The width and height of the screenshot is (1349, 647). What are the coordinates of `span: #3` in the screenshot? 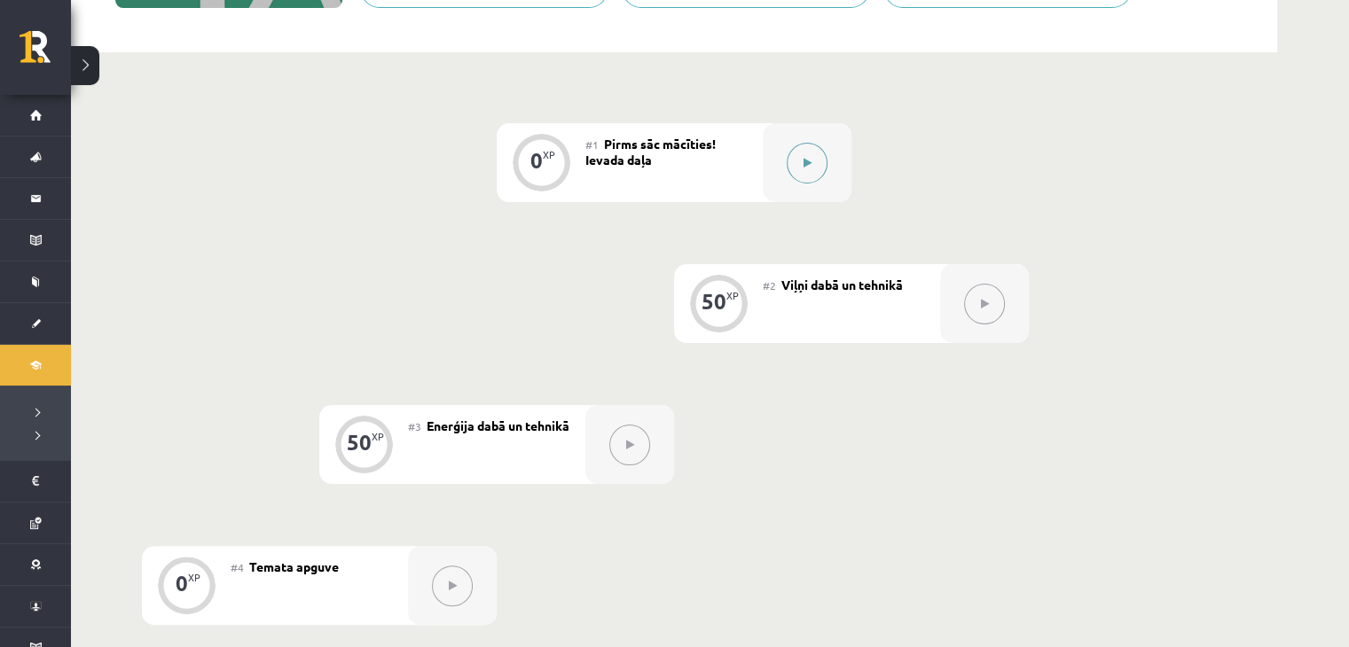 It's located at (414, 427).